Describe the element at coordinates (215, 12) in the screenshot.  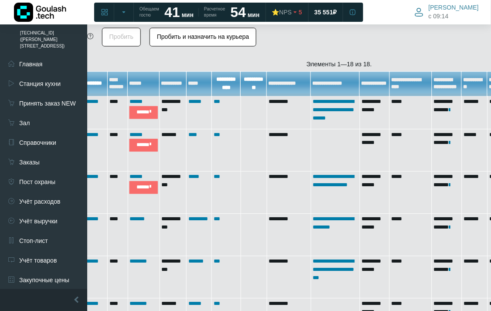
I see `span: Расчетное время` at that location.